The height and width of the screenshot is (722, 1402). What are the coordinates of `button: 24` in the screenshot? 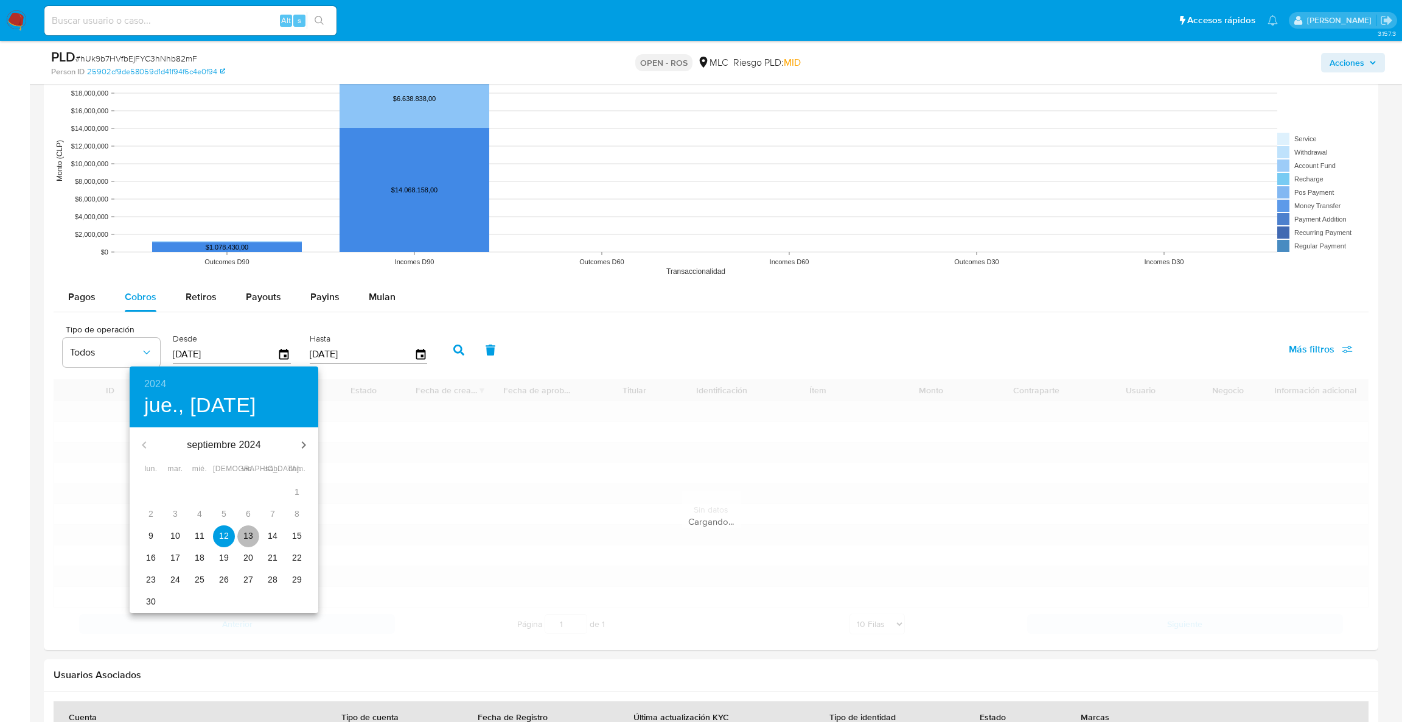 It's located at (175, 580).